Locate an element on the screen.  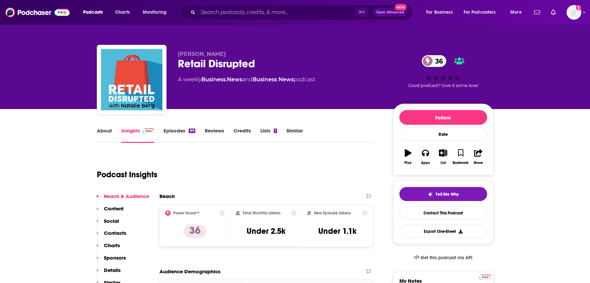
button: Show profile menu is located at coordinates (573, 12).